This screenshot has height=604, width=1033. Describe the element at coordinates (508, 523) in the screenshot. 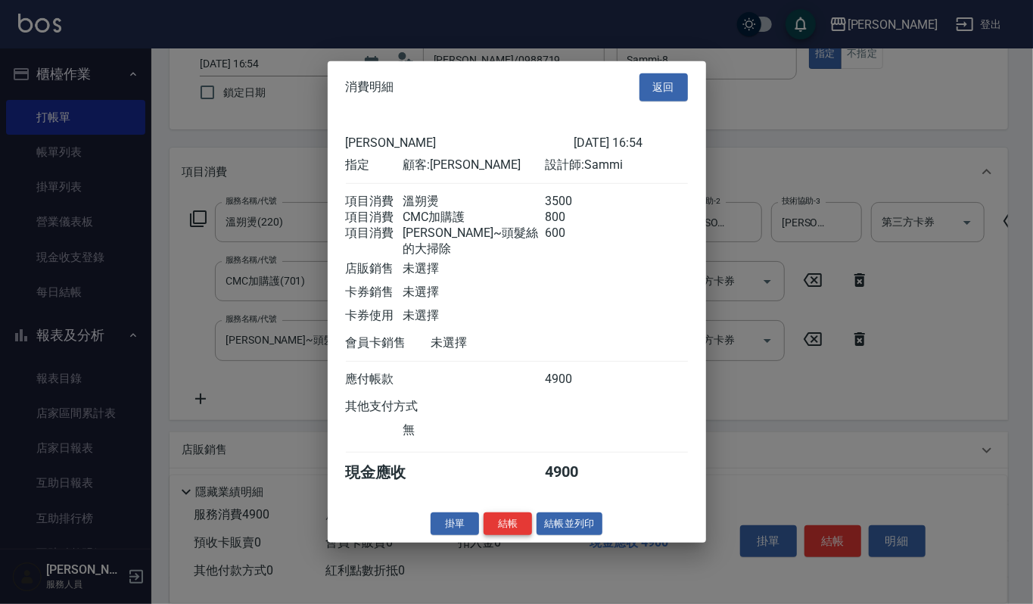

I see `button: 結帳` at that location.